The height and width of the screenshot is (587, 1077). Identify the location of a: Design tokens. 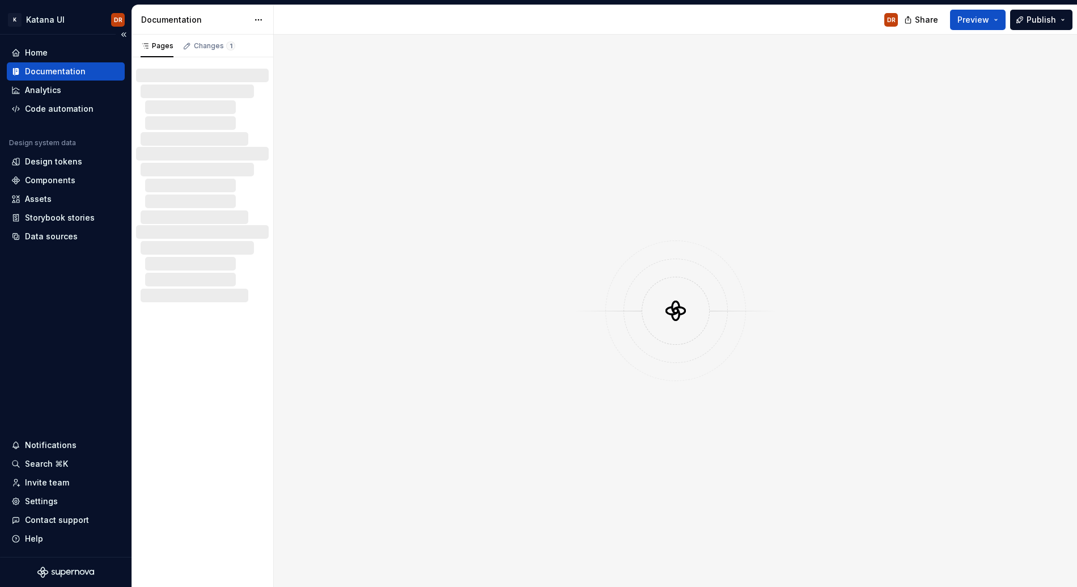
(66, 162).